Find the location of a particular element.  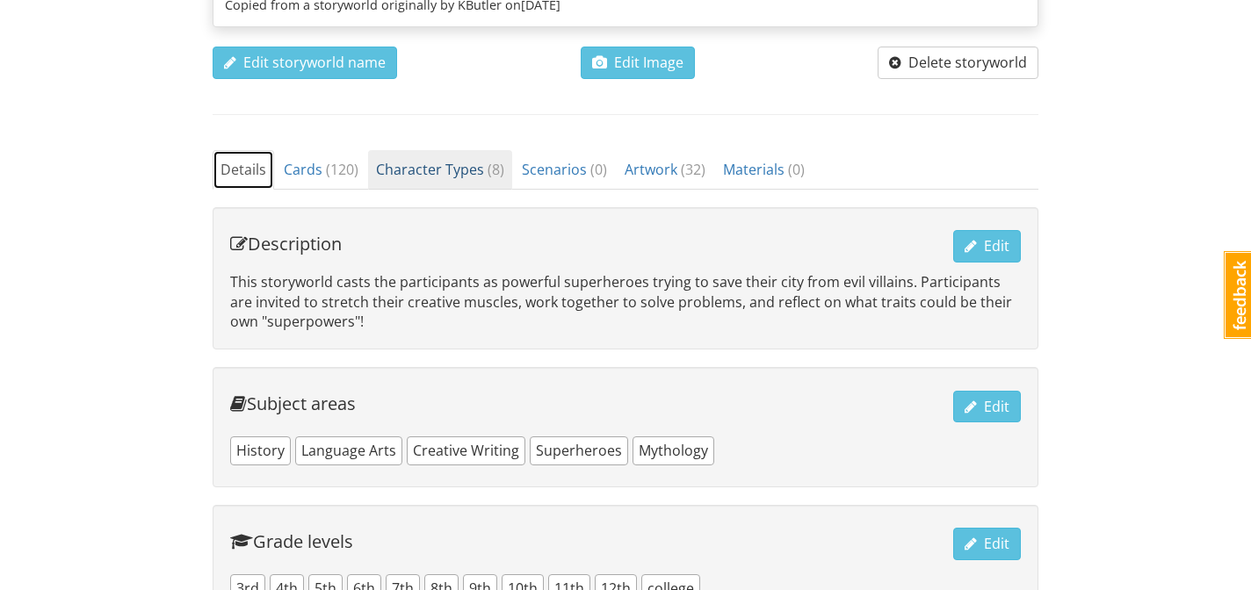

span: Creative Writing is located at coordinates (466, 451).